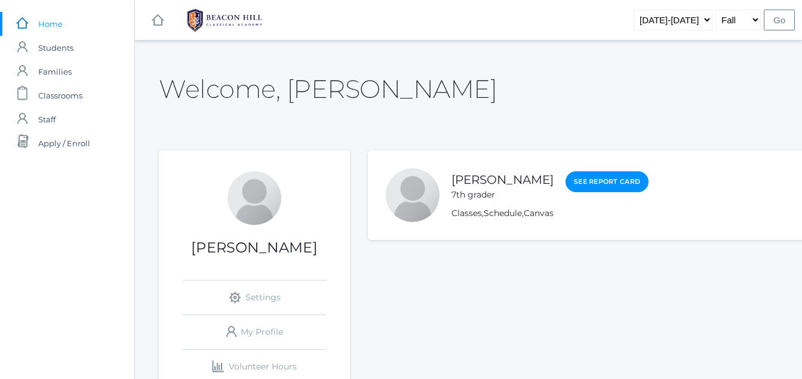  What do you see at coordinates (413, 195) in the screenshot?
I see `div: Berke Emmett` at bounding box center [413, 195].